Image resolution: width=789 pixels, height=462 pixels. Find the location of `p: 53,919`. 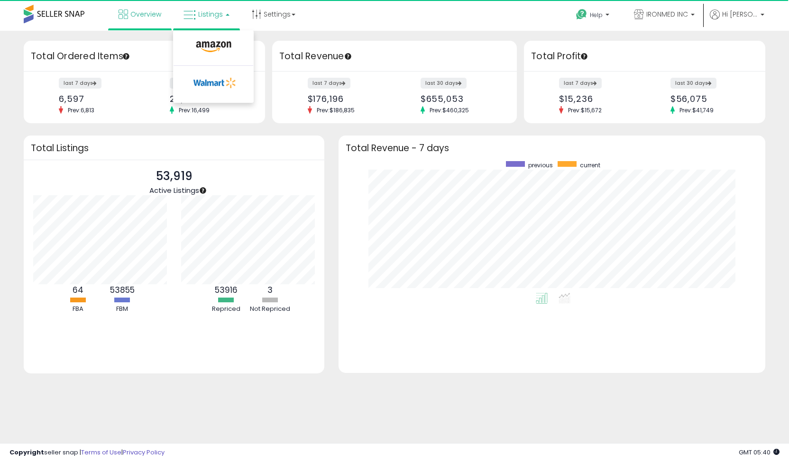

p: 53,919 is located at coordinates (174, 176).